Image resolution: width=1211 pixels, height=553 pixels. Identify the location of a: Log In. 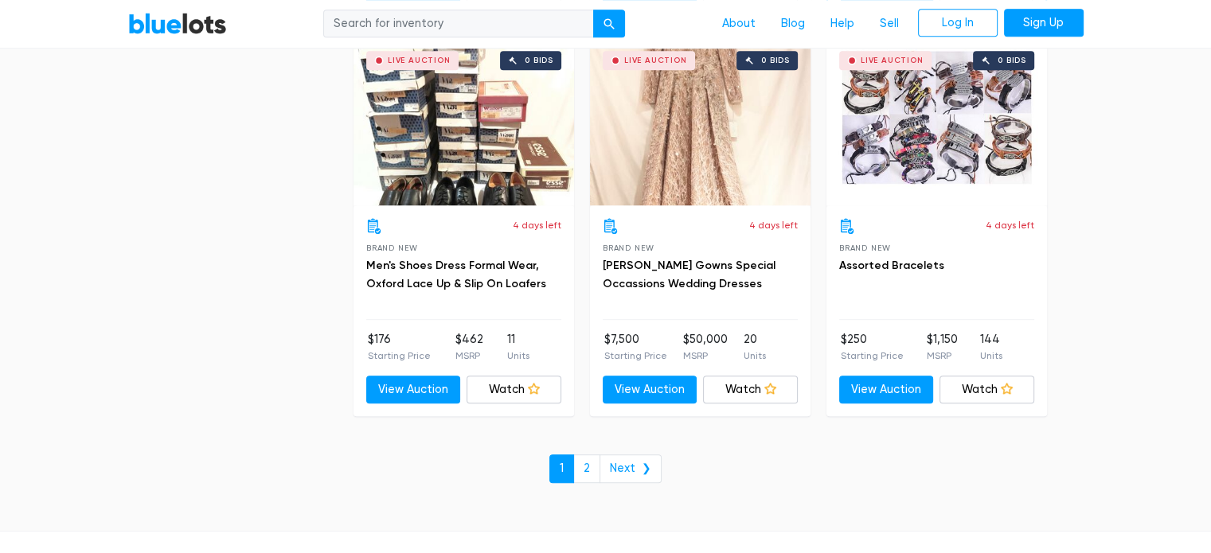
(958, 23).